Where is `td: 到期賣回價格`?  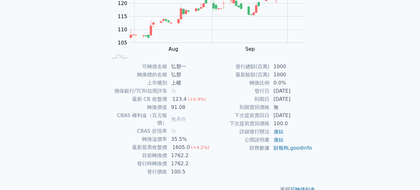 td: 到期賣回價格 is located at coordinates (240, 107).